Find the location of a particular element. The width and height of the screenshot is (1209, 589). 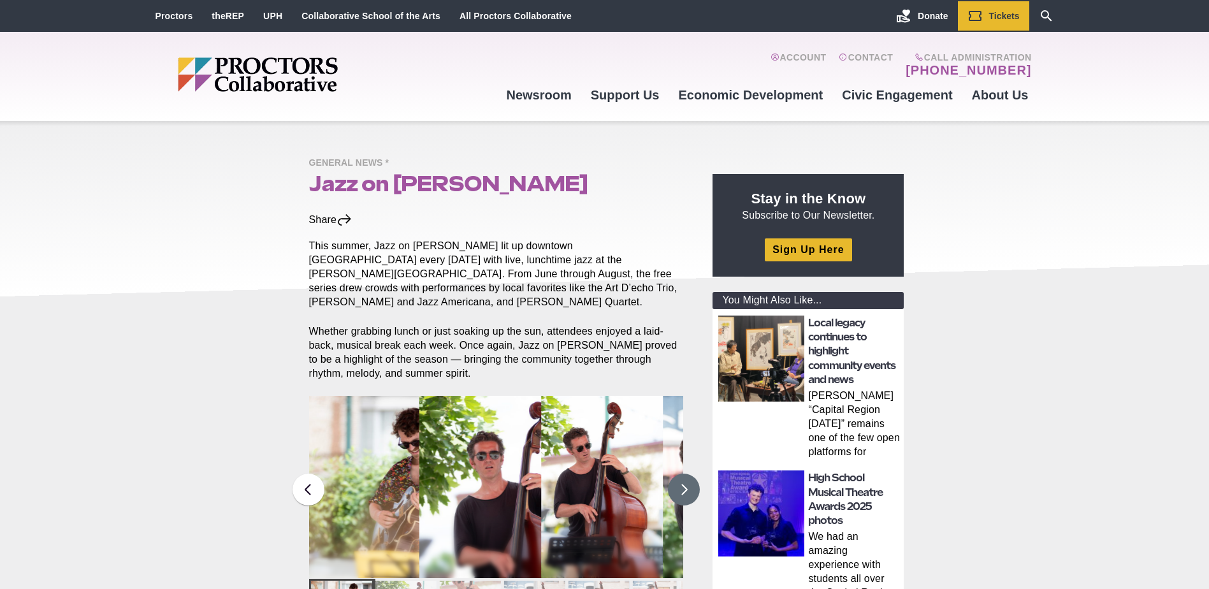

a: Economic Development is located at coordinates (751, 95).